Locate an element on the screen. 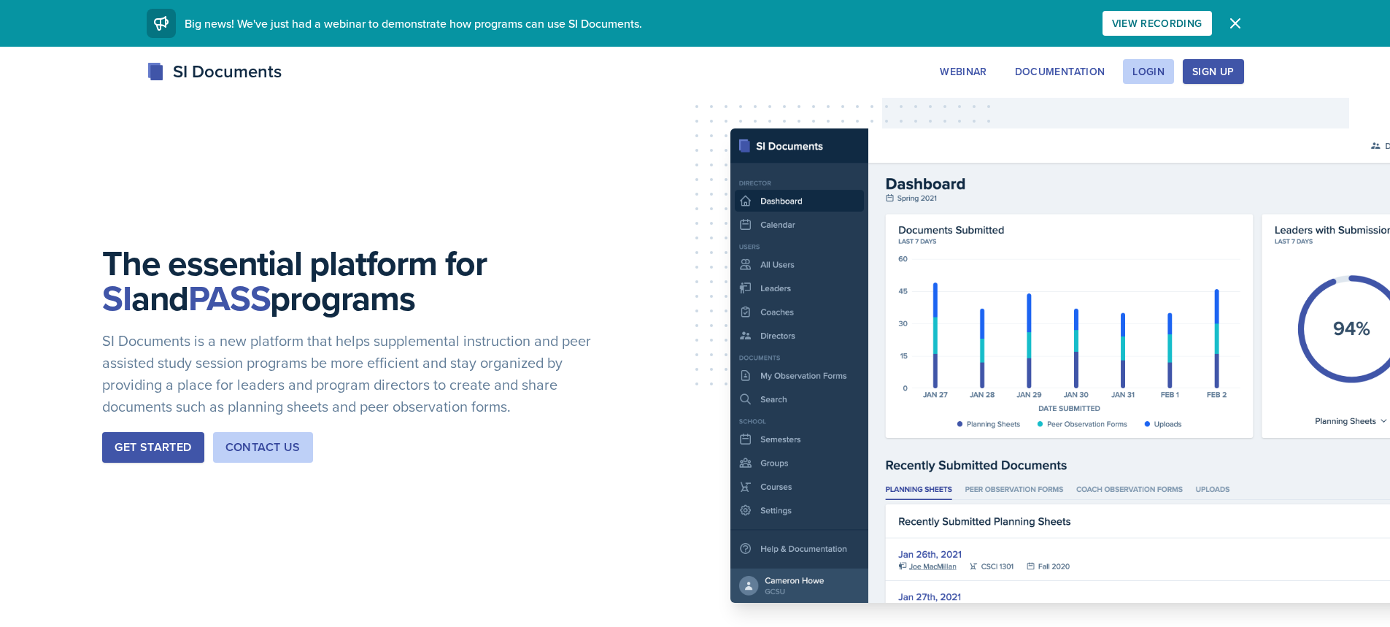 The height and width of the screenshot is (627, 1390). button: Documentation is located at coordinates (1060, 71).